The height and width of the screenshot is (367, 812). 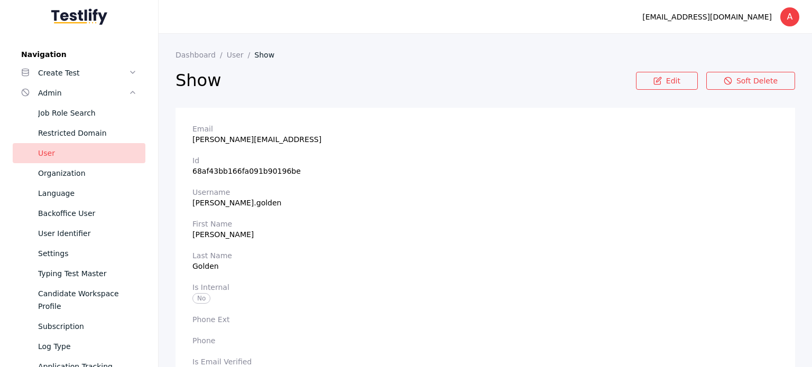 What do you see at coordinates (79, 133) in the screenshot?
I see `a: Restricted Domain` at bounding box center [79, 133].